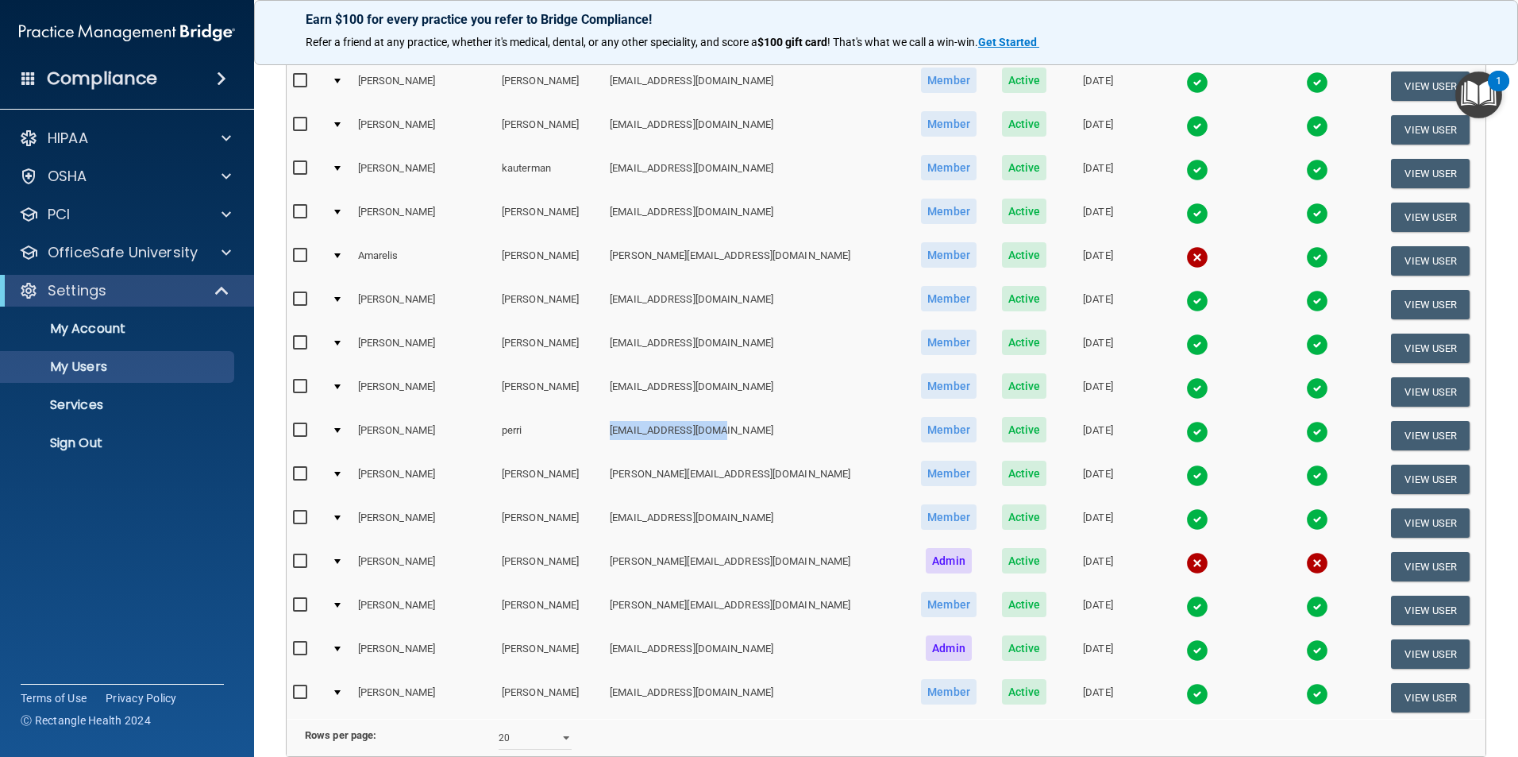 The image size is (1518, 757). What do you see at coordinates (118, 367) in the screenshot?
I see `p: My Users` at bounding box center [118, 367].